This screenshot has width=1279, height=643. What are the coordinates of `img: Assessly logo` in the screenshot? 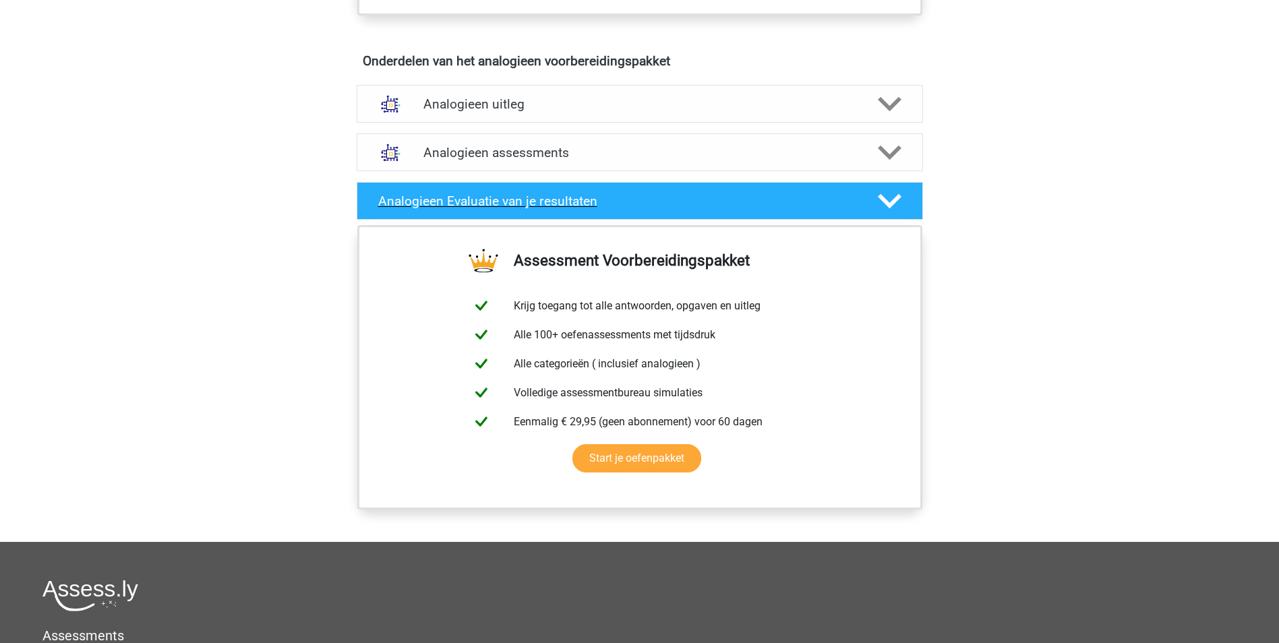 It's located at (90, 596).